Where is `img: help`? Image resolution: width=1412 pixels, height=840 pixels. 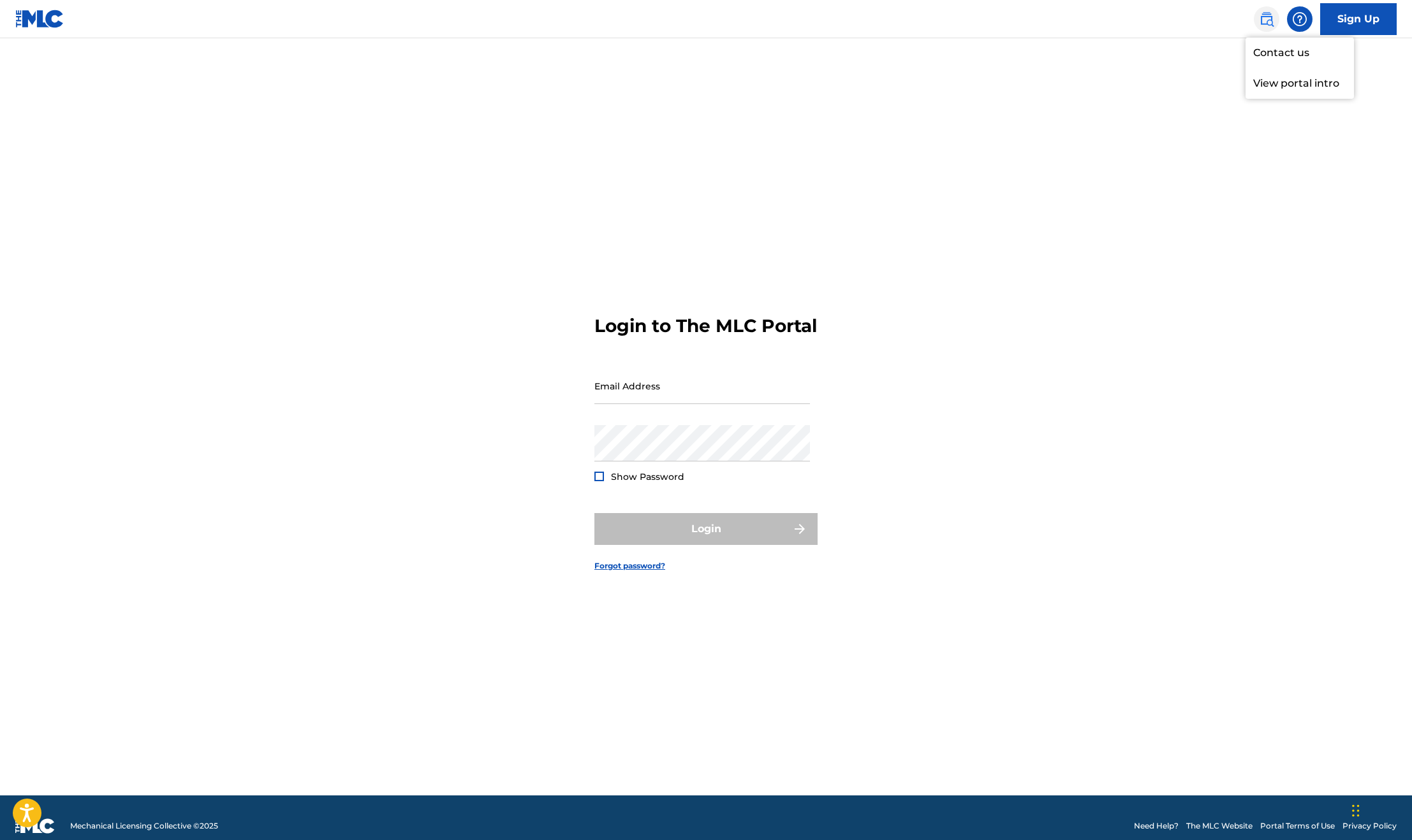 img: help is located at coordinates (1299, 19).